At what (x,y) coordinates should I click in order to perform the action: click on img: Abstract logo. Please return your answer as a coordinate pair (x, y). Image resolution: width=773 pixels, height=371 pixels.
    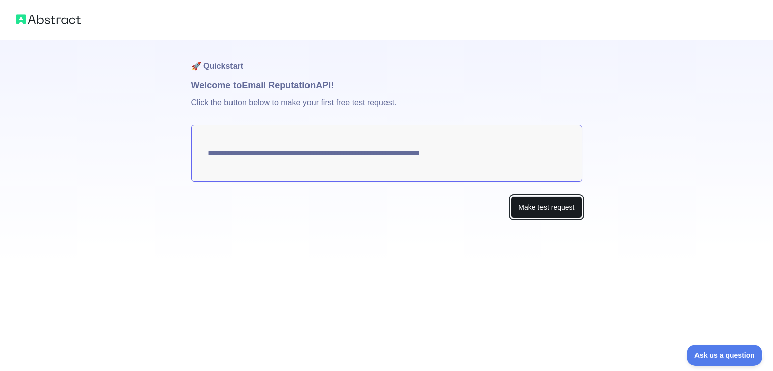
    Looking at the image, I should click on (48, 19).